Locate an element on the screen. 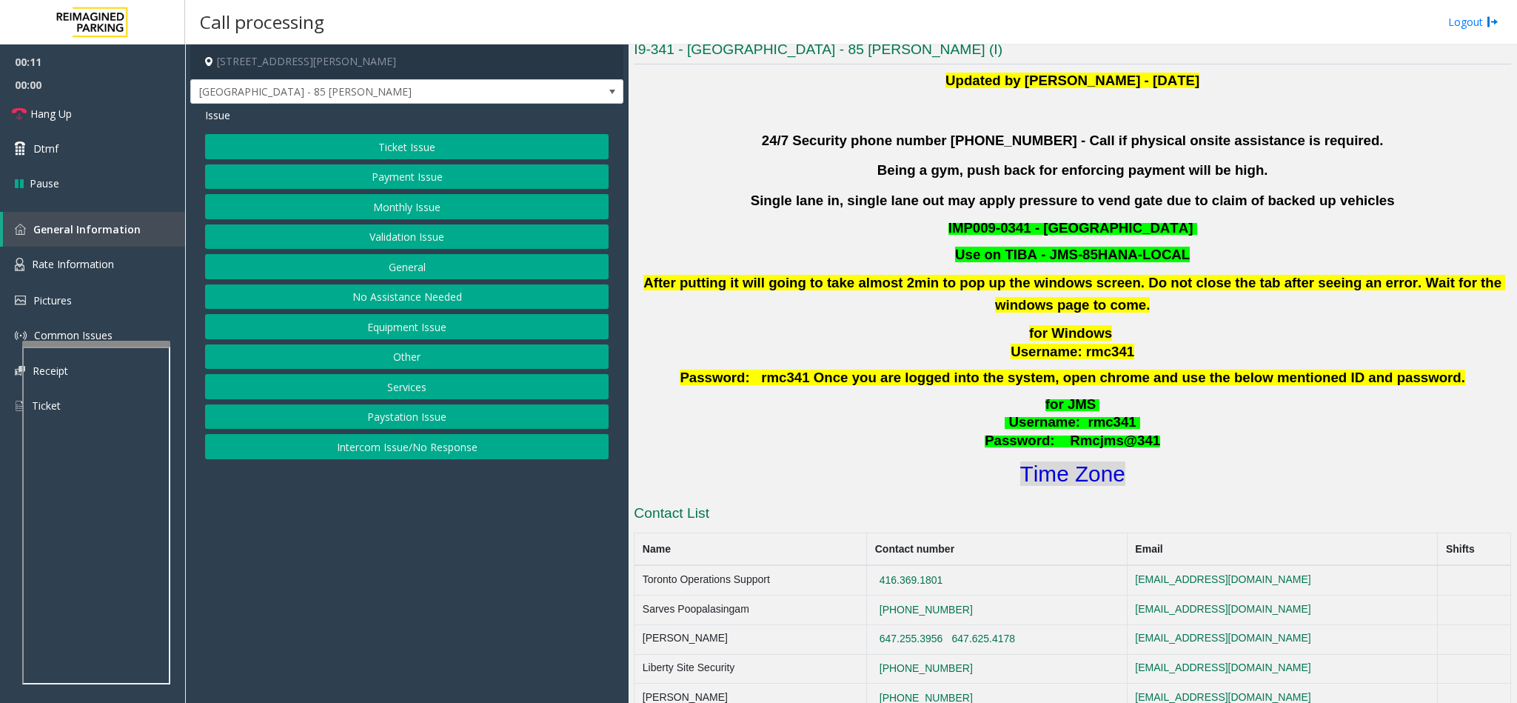  button: Monthly Issue is located at coordinates (407, 207).